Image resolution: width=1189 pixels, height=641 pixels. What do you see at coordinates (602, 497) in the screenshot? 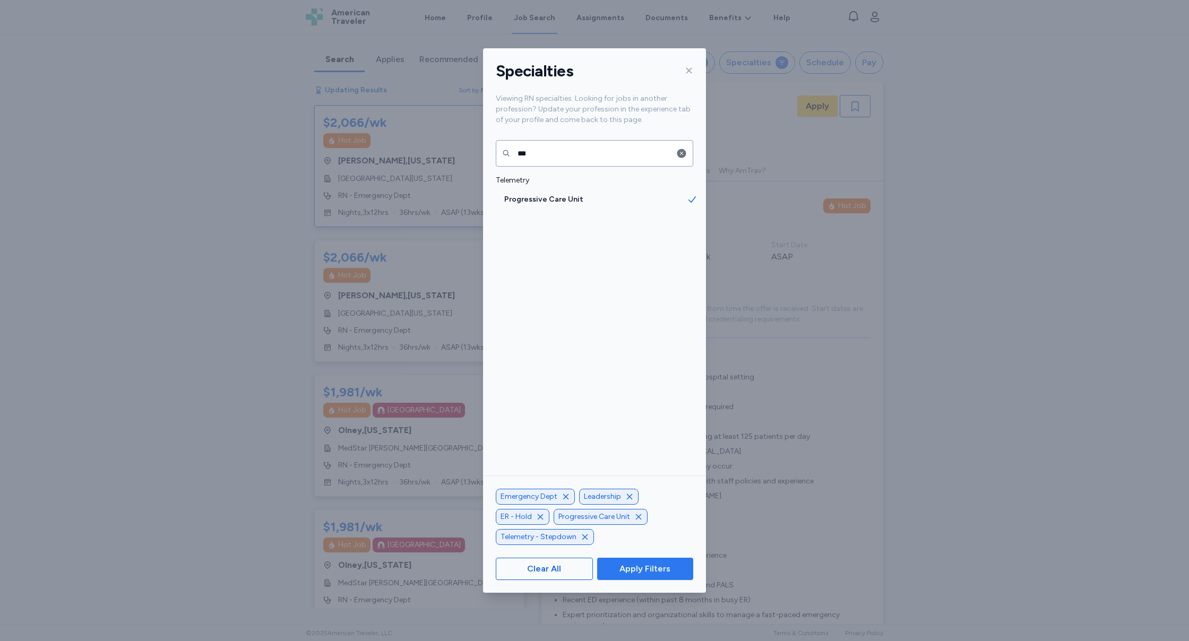
I see `span: Leadership` at bounding box center [602, 497].